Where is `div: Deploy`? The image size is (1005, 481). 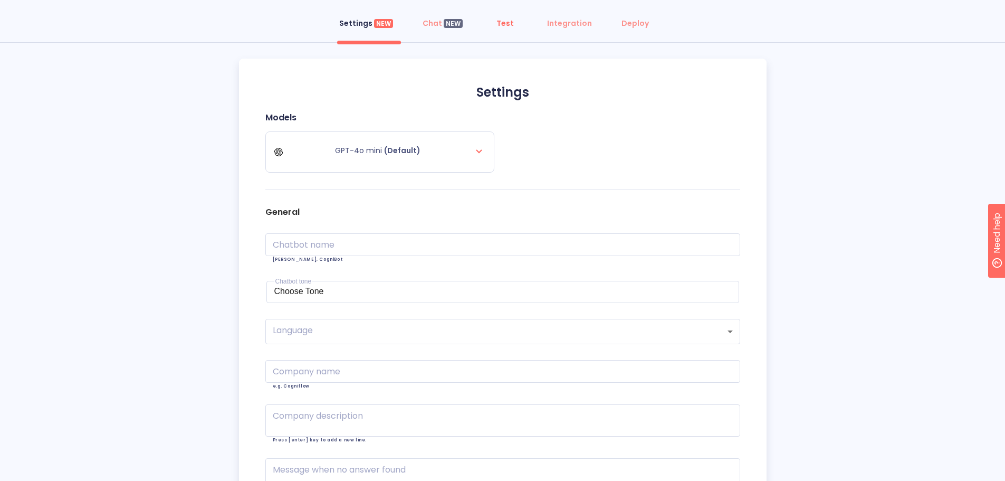
div: Deploy is located at coordinates (635, 23).